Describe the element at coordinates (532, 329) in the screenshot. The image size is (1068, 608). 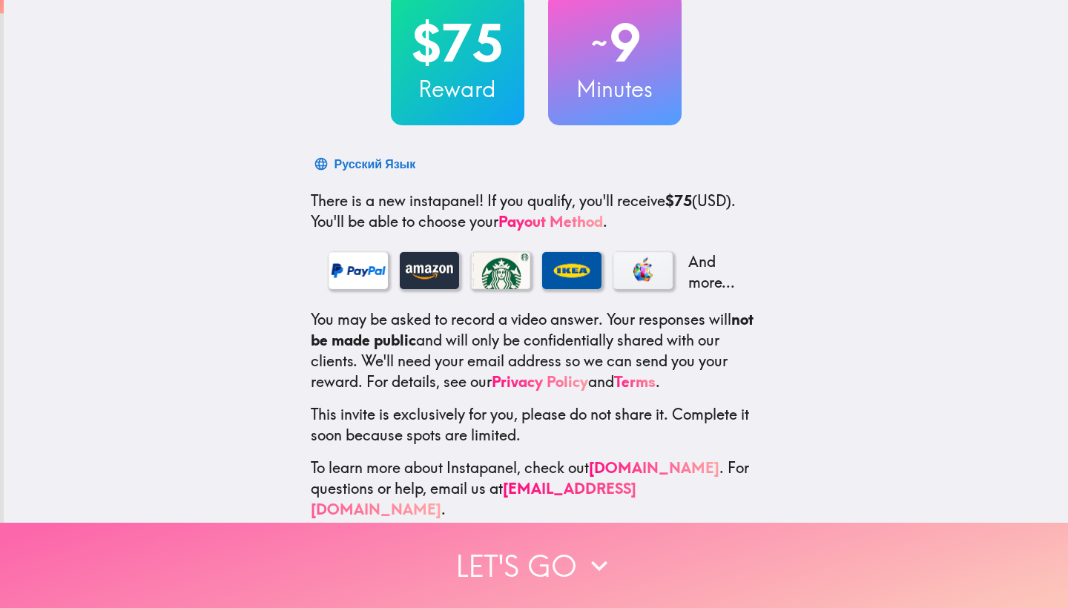
I see `b: not be made public` at that location.